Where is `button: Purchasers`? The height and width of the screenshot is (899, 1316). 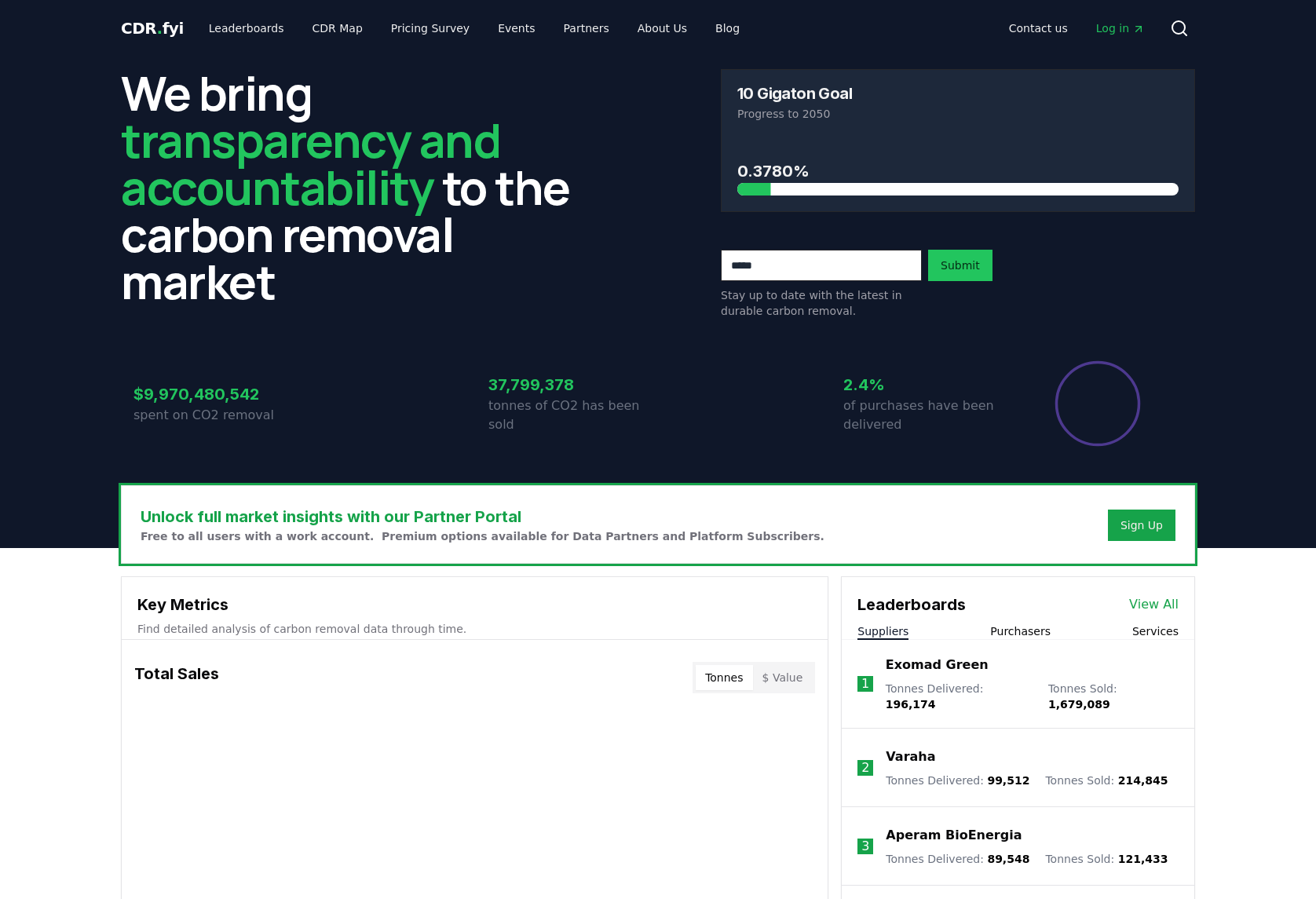 button: Purchasers is located at coordinates (1021, 631).